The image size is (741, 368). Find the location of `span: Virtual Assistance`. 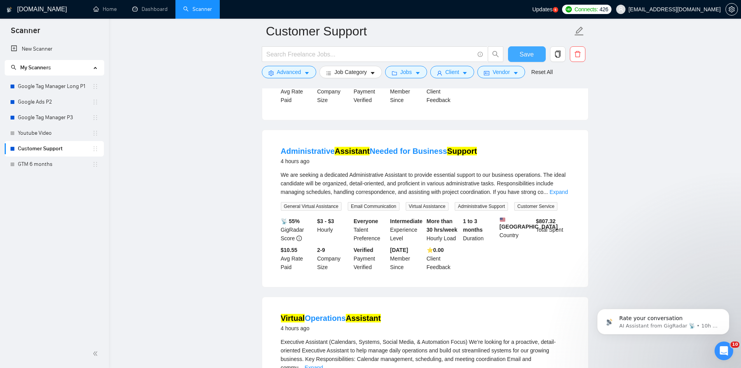

span: Virtual Assistance is located at coordinates (427, 206).